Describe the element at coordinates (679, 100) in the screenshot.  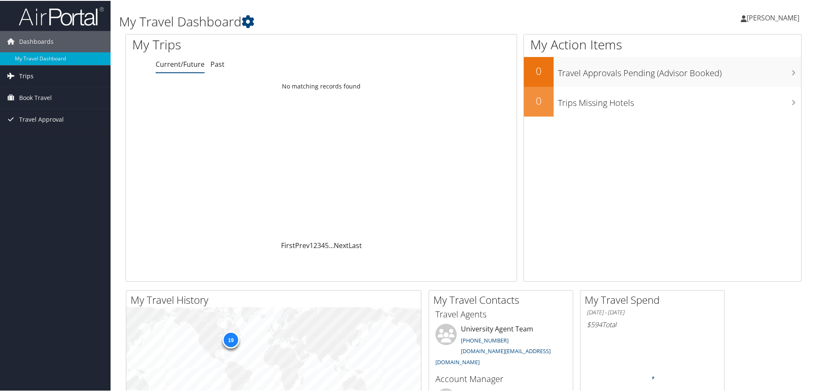
I see `h3: Trips Missing Hotels` at that location.